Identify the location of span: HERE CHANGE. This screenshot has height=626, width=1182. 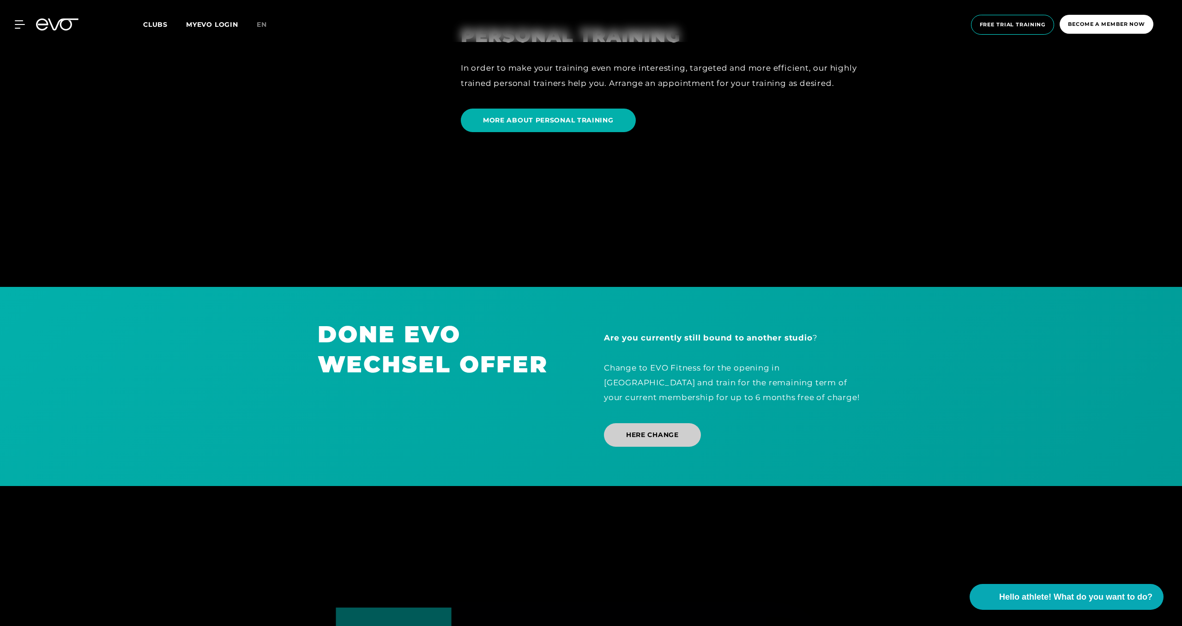
(653, 435).